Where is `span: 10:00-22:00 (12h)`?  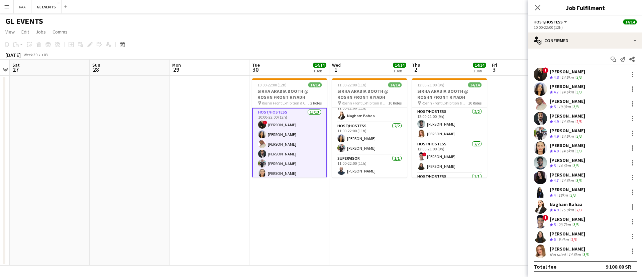 span: 10:00-22:00 (12h) is located at coordinates (272, 85).